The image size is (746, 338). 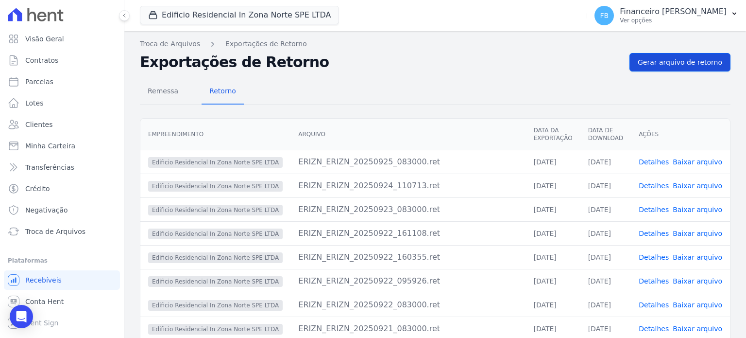 What do you see at coordinates (240, 15) in the screenshot?
I see `button: Edificio Residencial In Zona Norte SPE LTDA` at bounding box center [240, 15].